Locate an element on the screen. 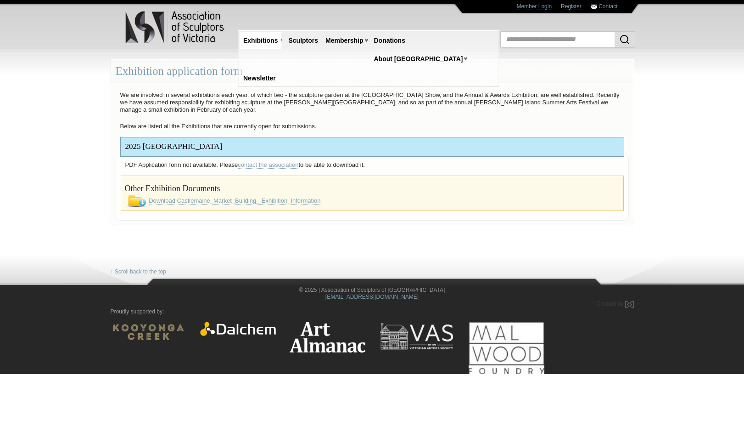  img: Created by Marby is located at coordinates (629, 304).